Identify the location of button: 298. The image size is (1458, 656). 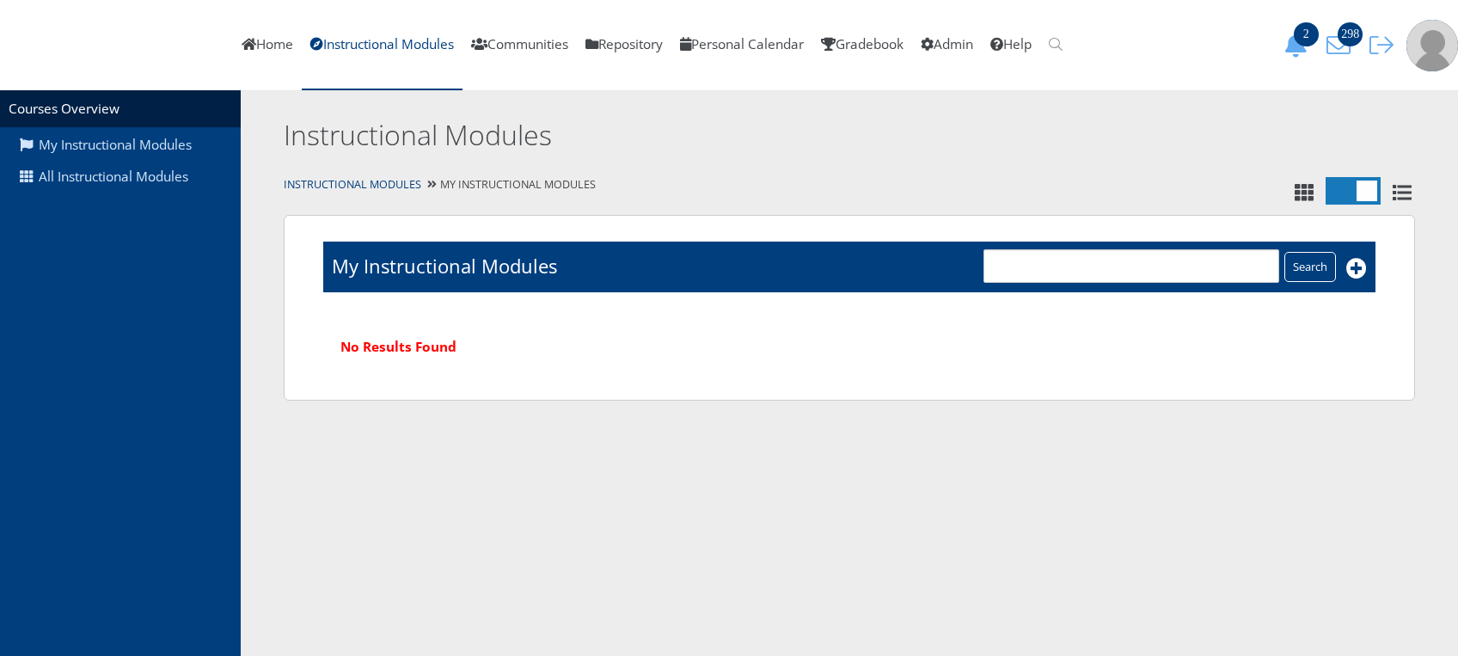
(1342, 45).